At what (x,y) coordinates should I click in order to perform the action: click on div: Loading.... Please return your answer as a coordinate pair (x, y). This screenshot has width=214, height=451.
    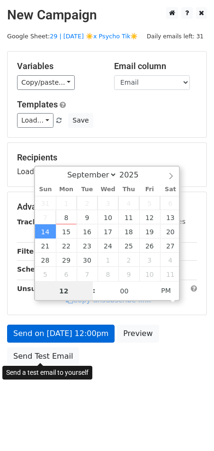
    Looking at the image, I should click on (107, 165).